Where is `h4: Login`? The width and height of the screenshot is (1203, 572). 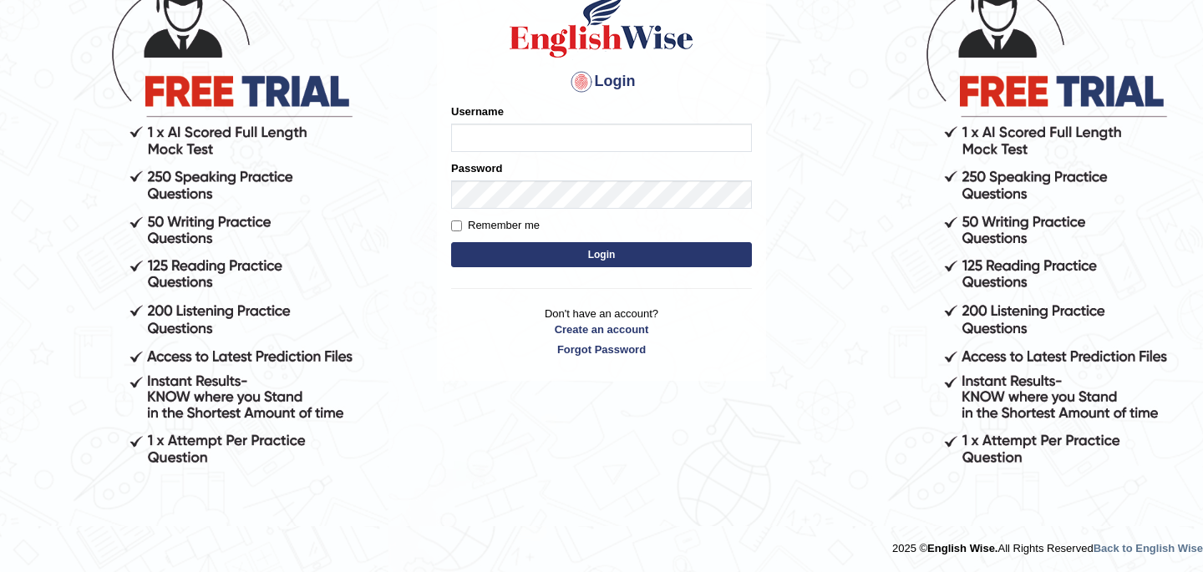
h4: Login is located at coordinates (601, 82).